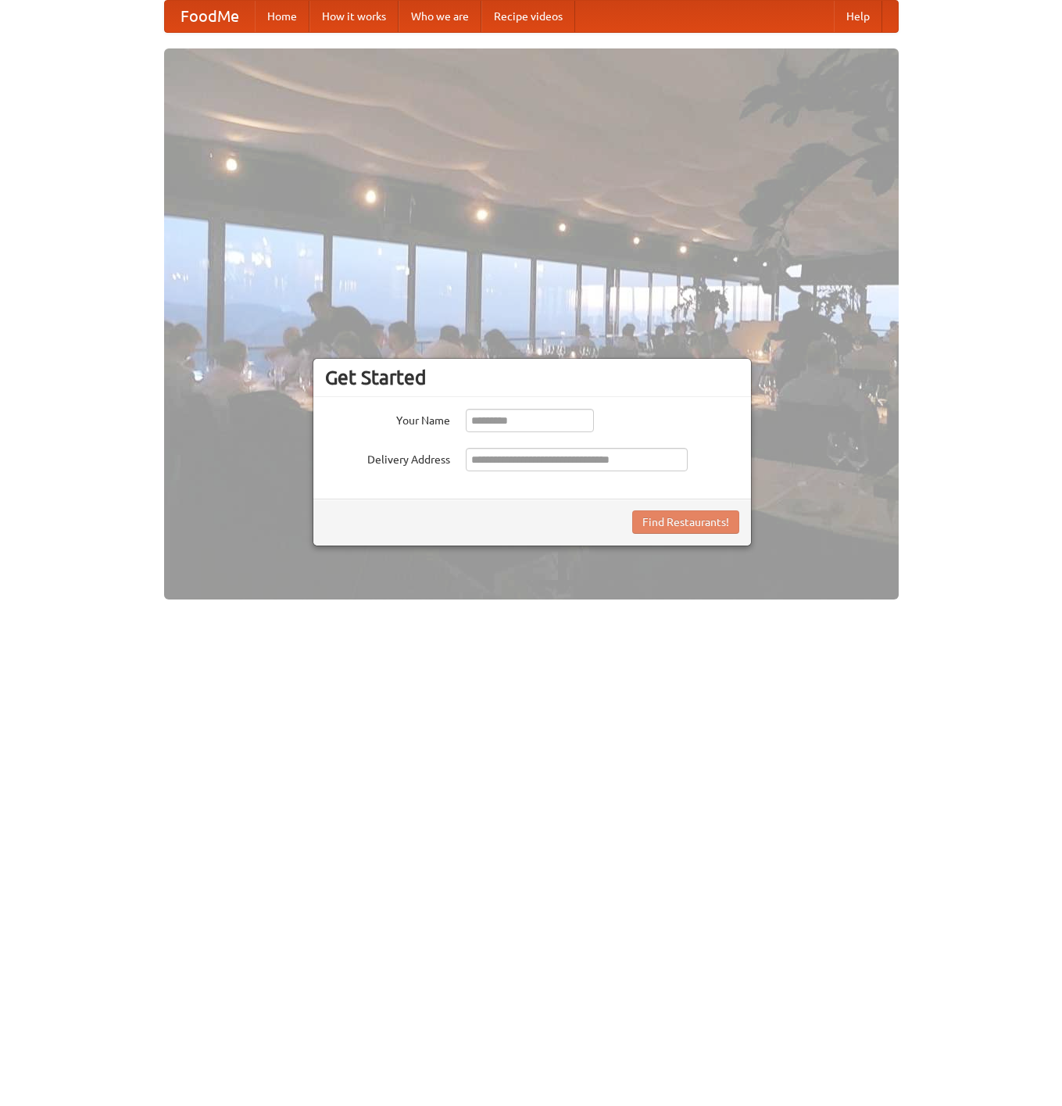 This screenshot has width=1062, height=1106. Describe the element at coordinates (532, 378) in the screenshot. I see `h3: Get Started` at that location.